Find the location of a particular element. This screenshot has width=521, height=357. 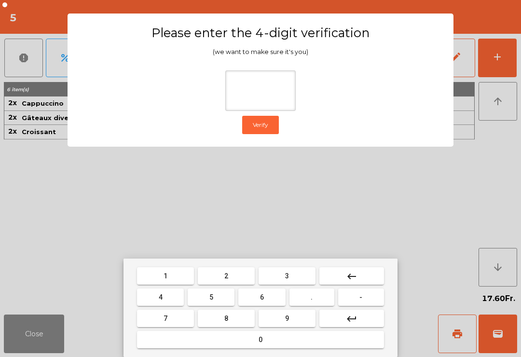

span: 4 is located at coordinates (161, 297).